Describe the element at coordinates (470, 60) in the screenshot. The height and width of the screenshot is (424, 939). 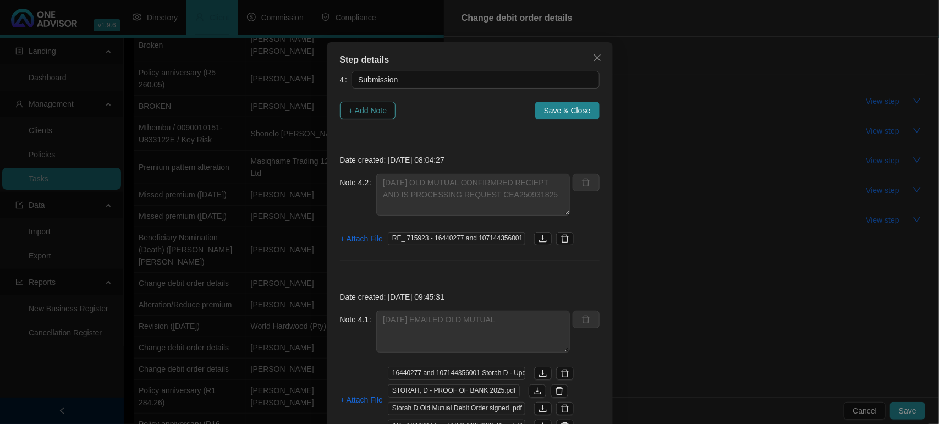
I see `div: Step details` at that location.